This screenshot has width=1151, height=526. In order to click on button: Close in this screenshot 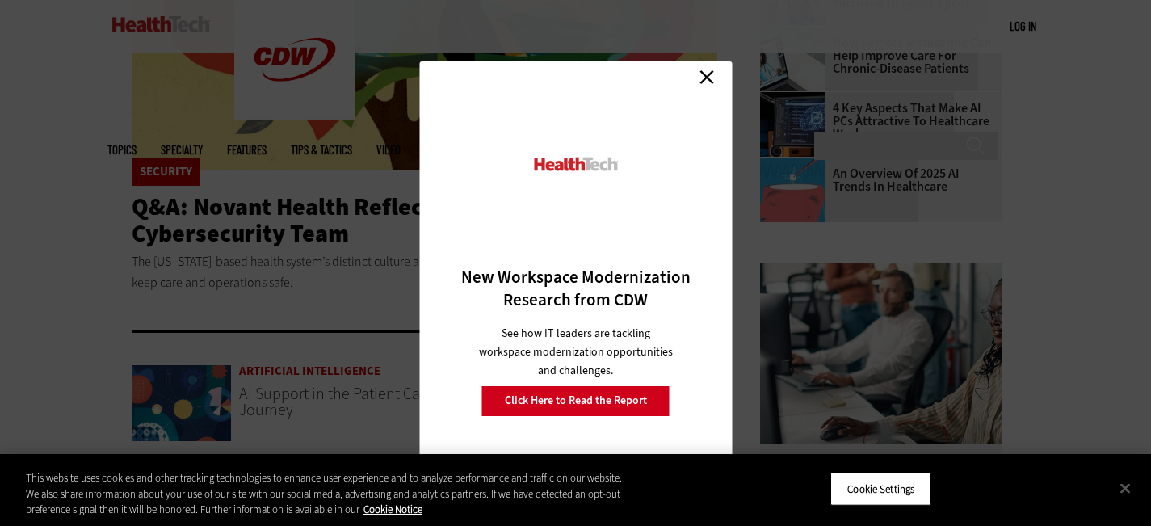, I will do `click(1125, 488)`.